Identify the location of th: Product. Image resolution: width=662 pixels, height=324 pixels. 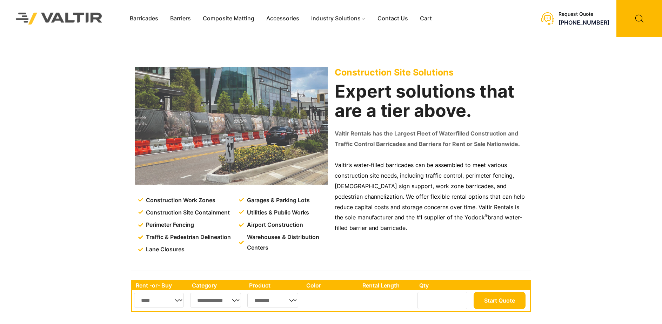
(274, 285).